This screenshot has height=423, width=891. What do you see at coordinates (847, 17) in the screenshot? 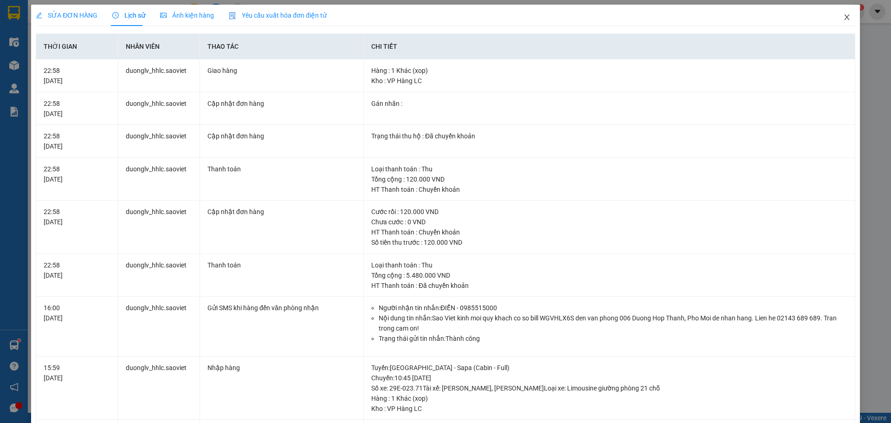
I see `span: close` at bounding box center [847, 17].